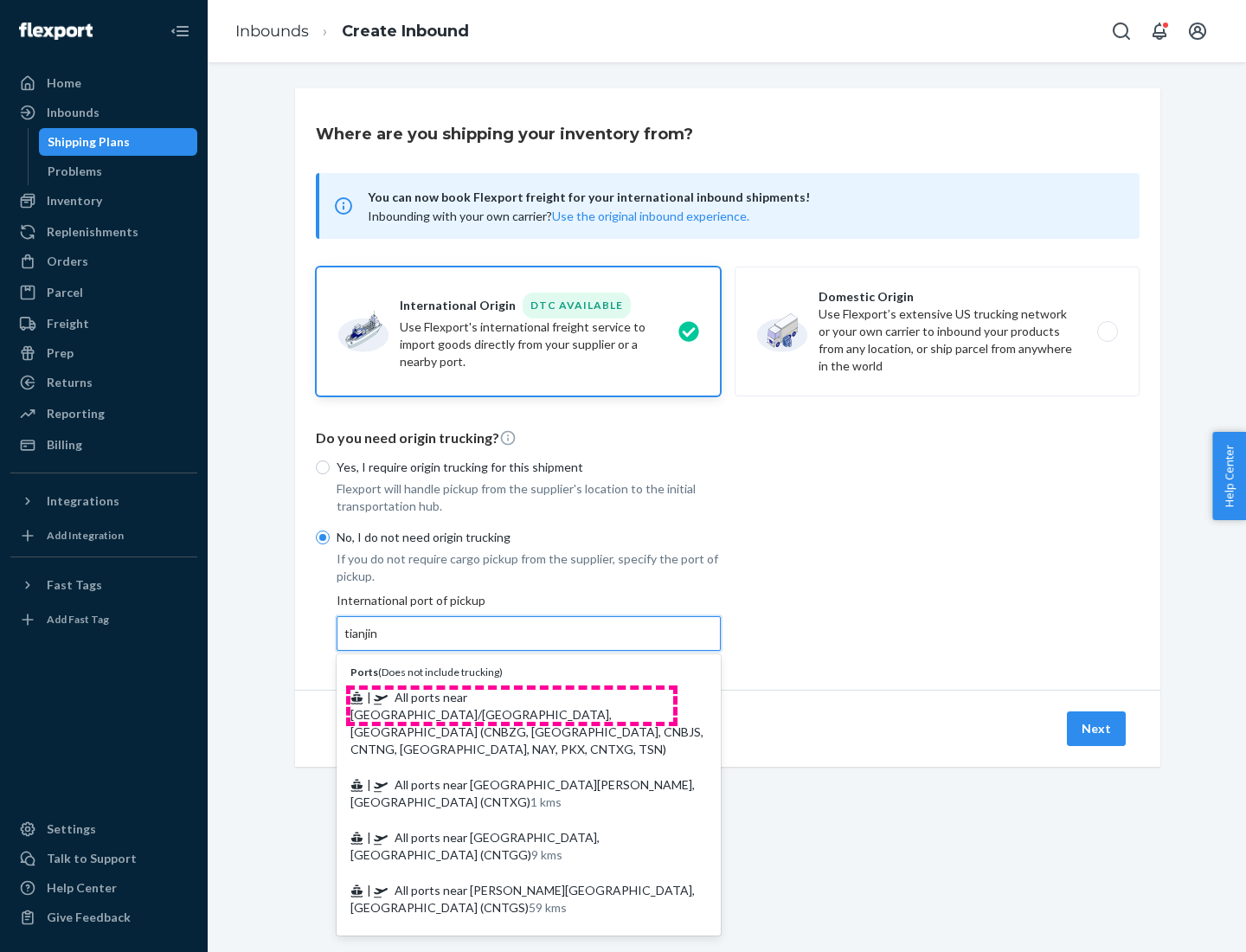  Describe the element at coordinates (1159, 31) in the screenshot. I see `button: Open notifications` at that location.